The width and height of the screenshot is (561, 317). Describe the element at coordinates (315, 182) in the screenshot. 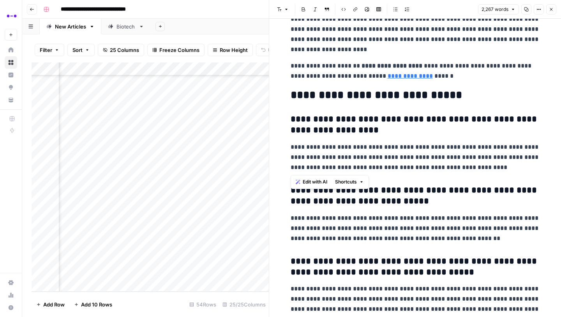

I see `span: Edit with AI` at that location.